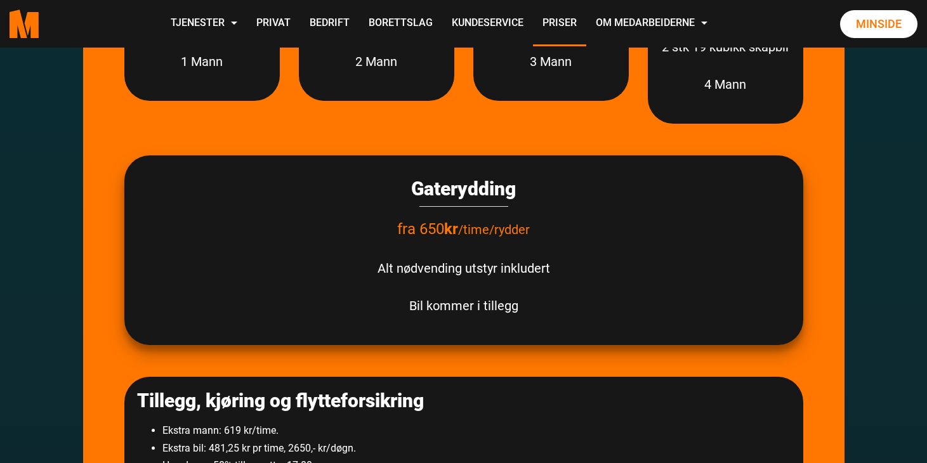 This screenshot has height=463, width=927. Describe the element at coordinates (560, 23) in the screenshot. I see `a: Priser` at that location.